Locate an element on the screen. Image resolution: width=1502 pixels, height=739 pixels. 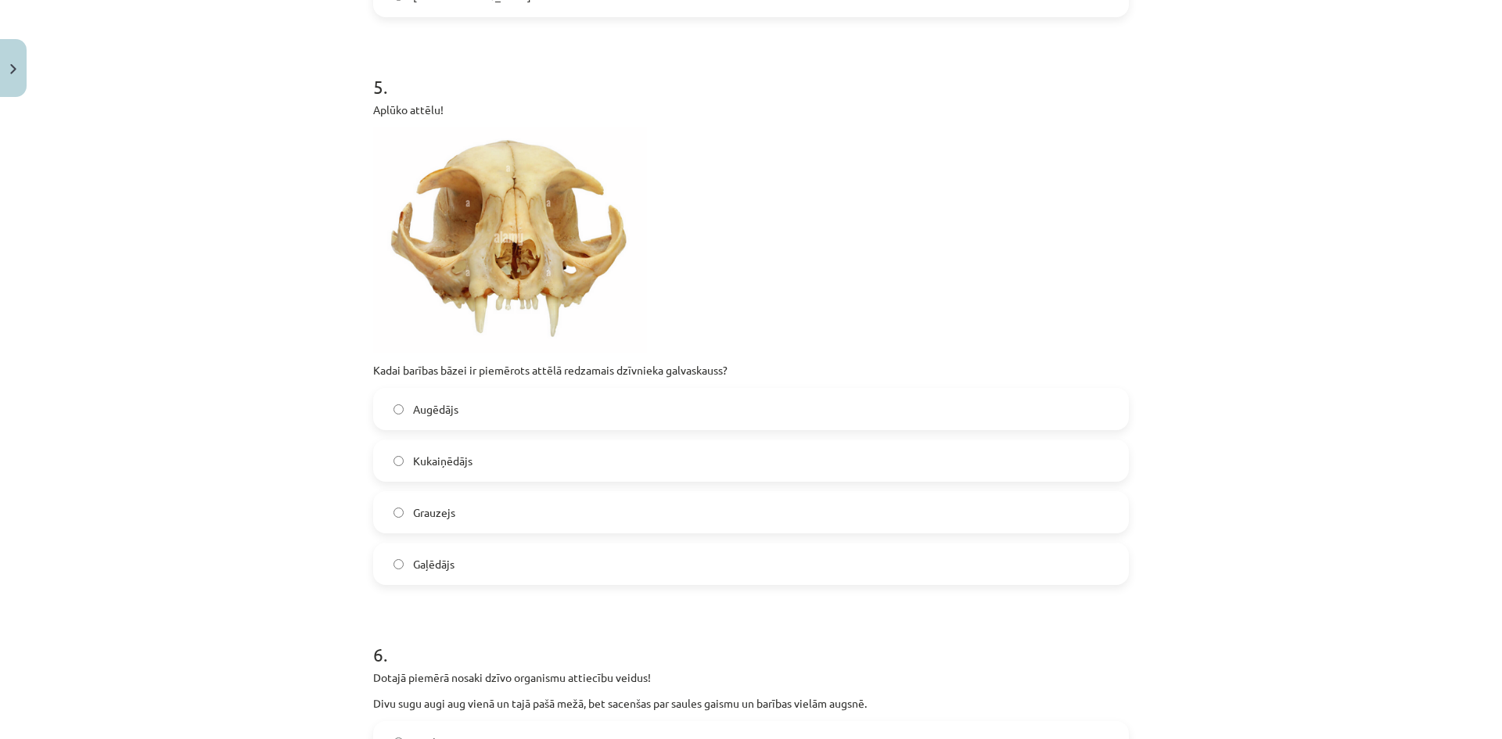
img: icon-close-lesson-0947bae3869378f0d4975bcd49f059093ad1ed9edebbc8119c70593378902aed.svg is located at coordinates (13, 69).